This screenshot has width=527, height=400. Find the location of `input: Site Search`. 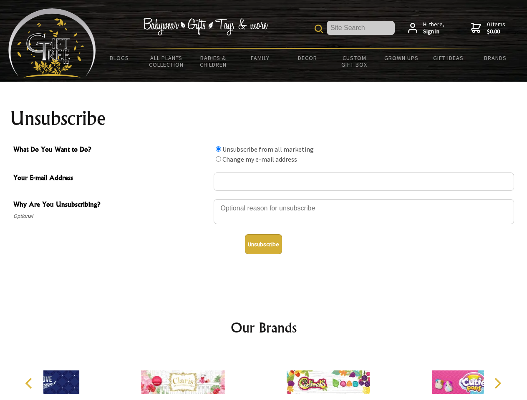

input: Site Search is located at coordinates (360, 28).